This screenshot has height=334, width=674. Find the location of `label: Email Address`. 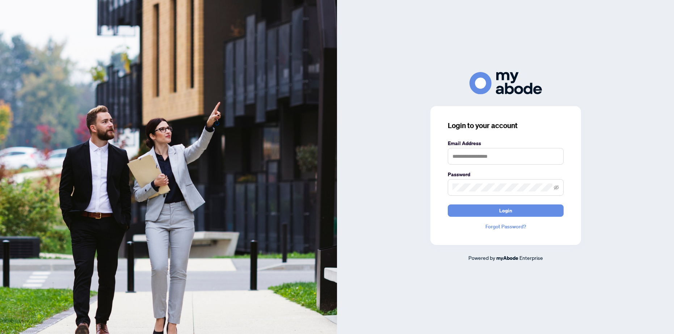

label: Email Address is located at coordinates (506, 143).